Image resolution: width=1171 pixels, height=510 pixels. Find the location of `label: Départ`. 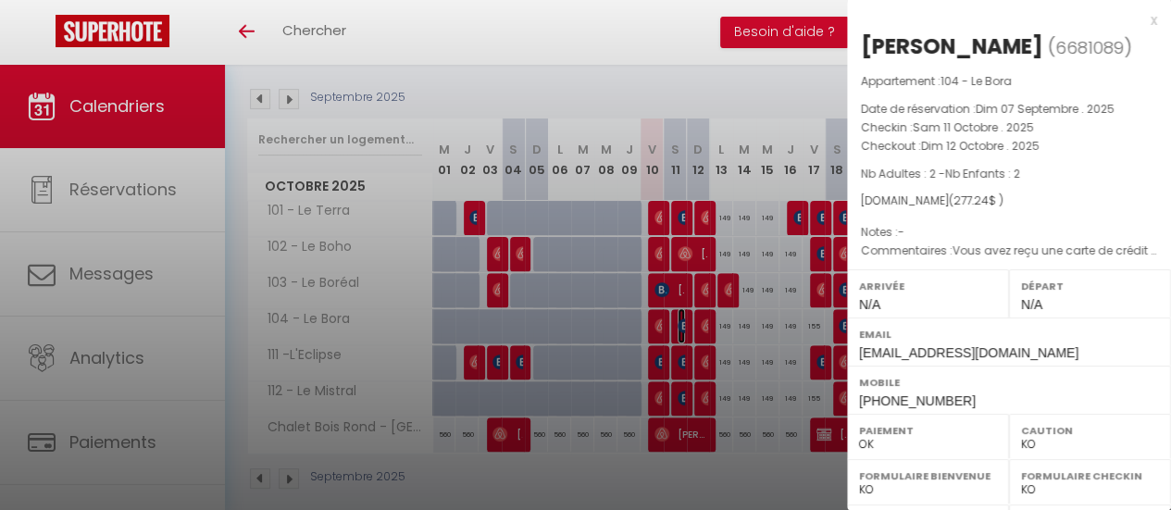

label: Départ is located at coordinates (1090, 286).